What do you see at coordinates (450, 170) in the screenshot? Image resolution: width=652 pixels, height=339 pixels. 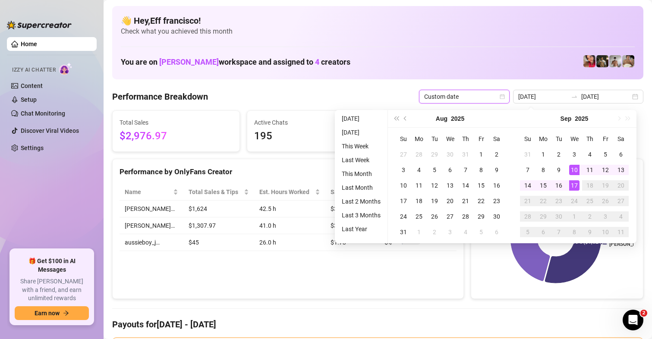 I see `td: 2025-08-06` at bounding box center [450, 170].